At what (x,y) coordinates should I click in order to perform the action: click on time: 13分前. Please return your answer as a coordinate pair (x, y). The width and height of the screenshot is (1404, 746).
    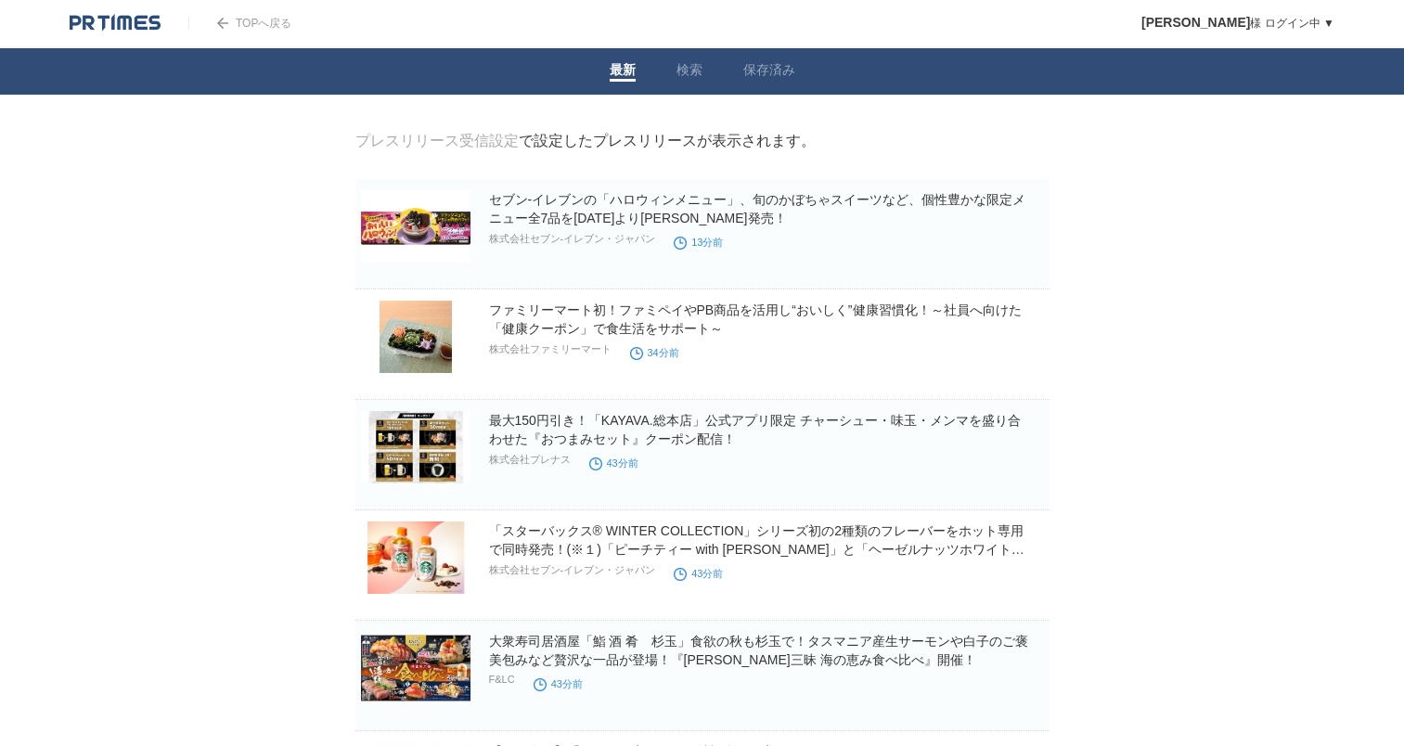
    Looking at the image, I should click on (698, 242).